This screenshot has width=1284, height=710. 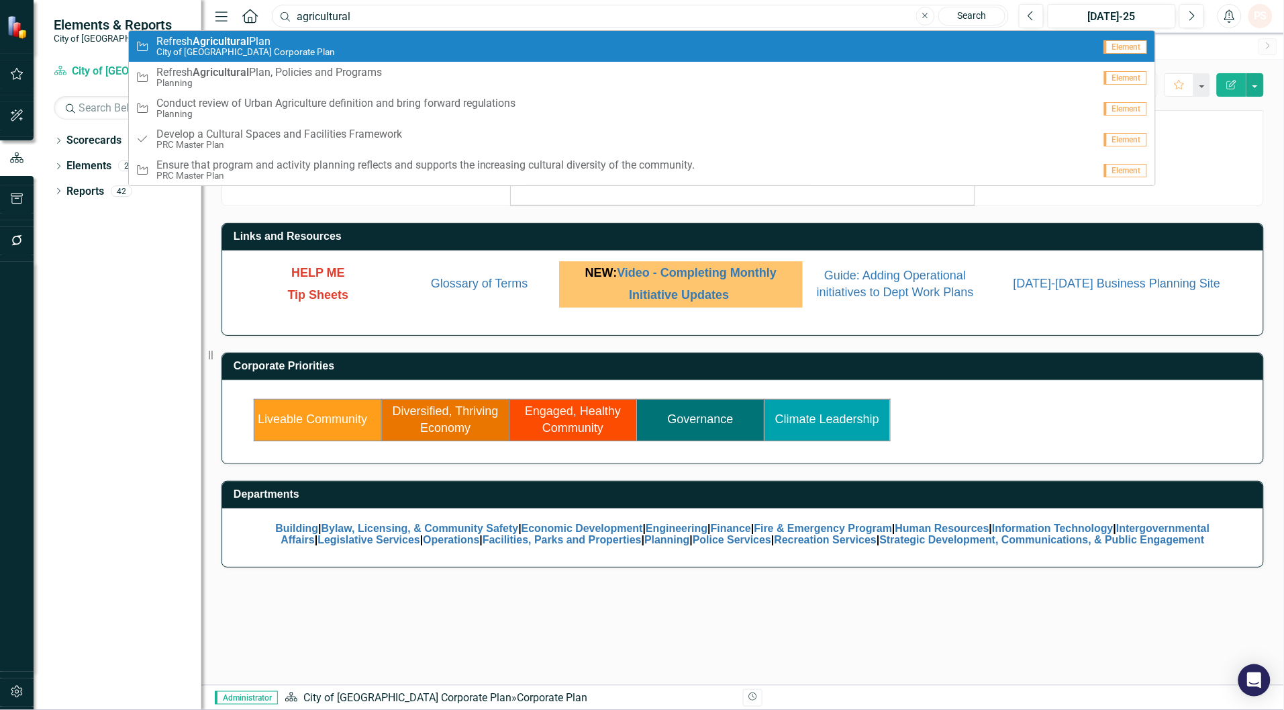 What do you see at coordinates (336, 103) in the screenshot?
I see `span: Conduct review of Urban Agriculture definition and bring forward regulations` at bounding box center [336, 103].